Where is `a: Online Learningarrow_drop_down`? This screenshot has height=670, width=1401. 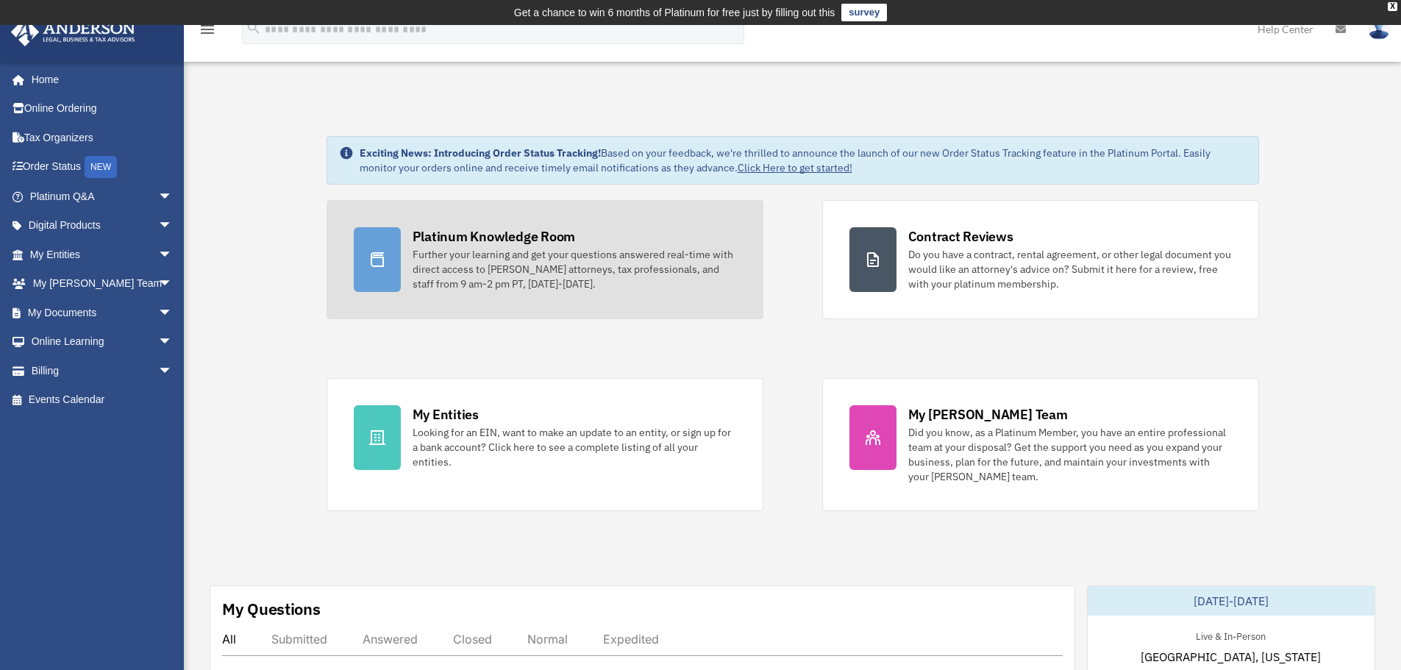 a: Online Learningarrow_drop_down is located at coordinates (102, 342).